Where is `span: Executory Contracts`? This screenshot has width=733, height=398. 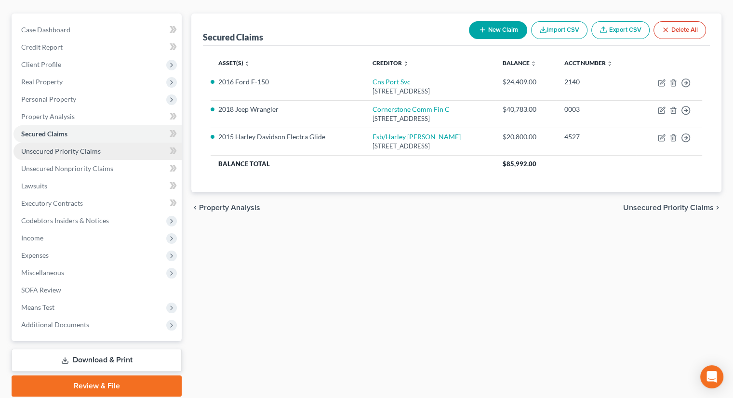
span: Executory Contracts is located at coordinates (52, 203).